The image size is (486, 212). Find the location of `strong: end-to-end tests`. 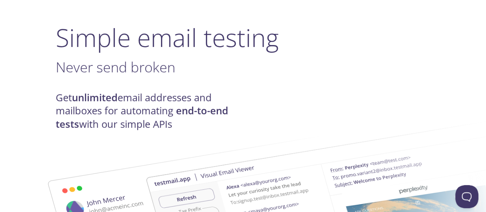

strong: end-to-end tests is located at coordinates (142, 117).